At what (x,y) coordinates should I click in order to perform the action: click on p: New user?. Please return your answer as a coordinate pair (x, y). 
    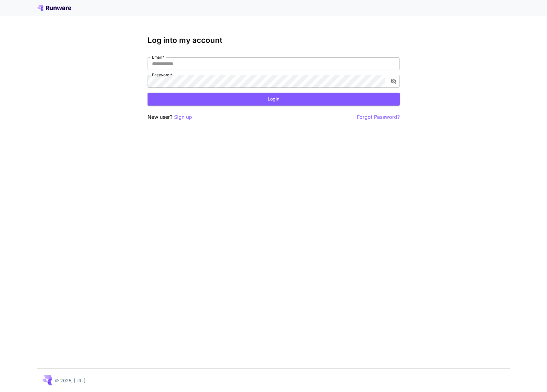
    Looking at the image, I should click on (170, 117).